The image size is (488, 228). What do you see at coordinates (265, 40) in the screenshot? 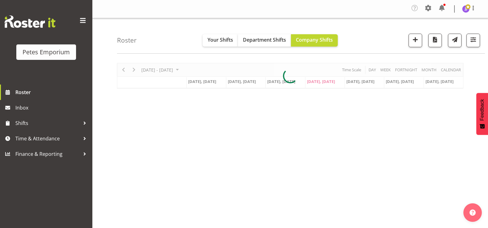
I see `span: Department Shifts` at bounding box center [265, 40].